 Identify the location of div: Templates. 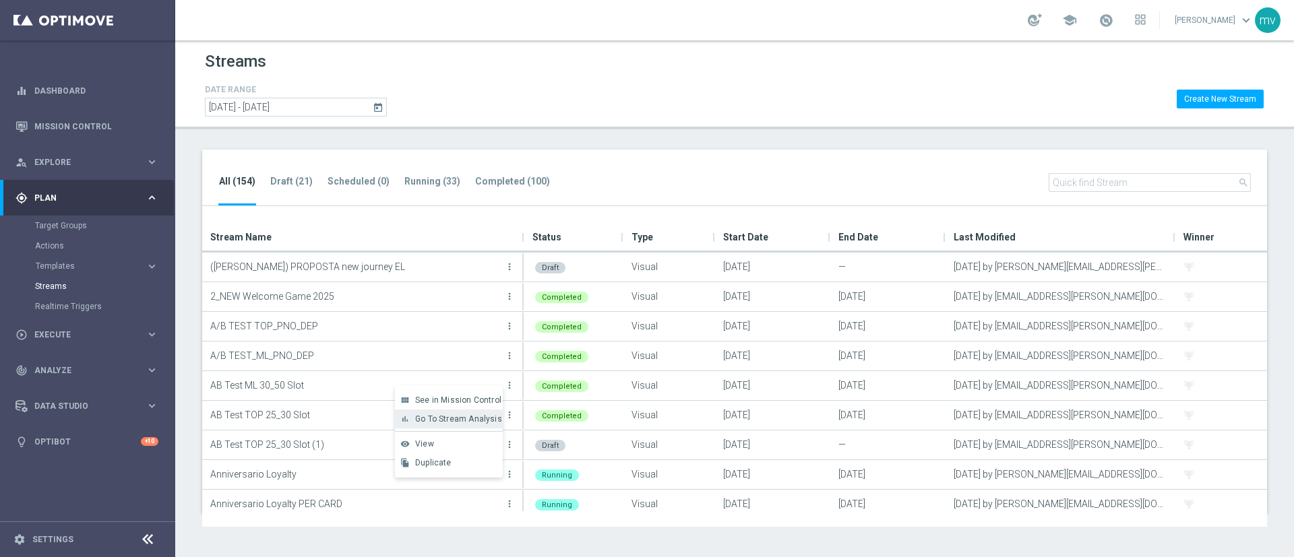
(90, 266).